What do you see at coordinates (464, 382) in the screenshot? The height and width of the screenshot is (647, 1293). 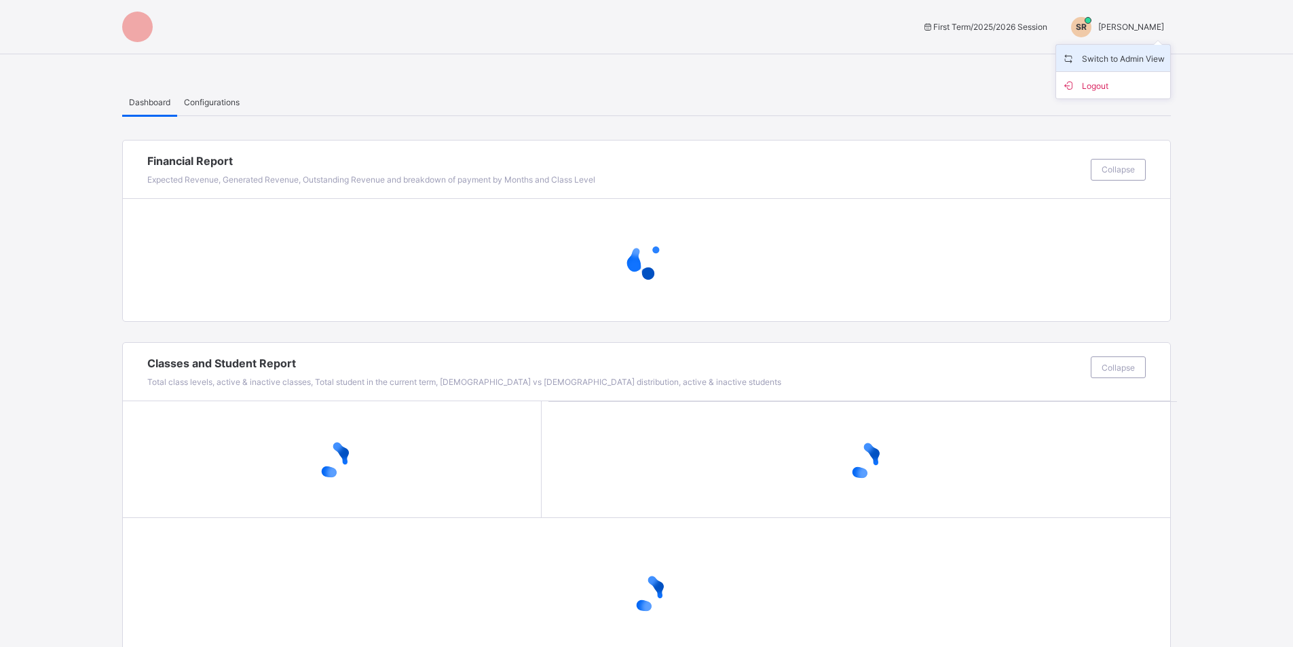 I see `span: Total class levels, active & inactive classes, Total student in the current term, [DEMOGRAPHIC_DA...` at bounding box center [464, 382].